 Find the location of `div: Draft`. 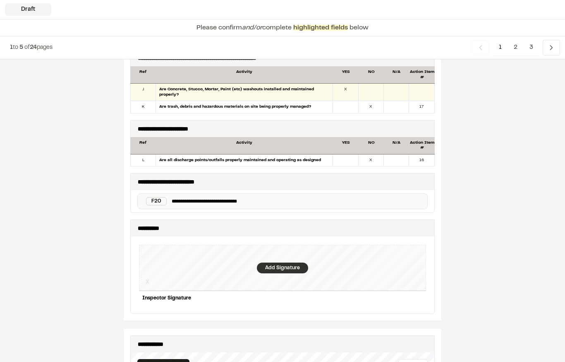

div: Draft is located at coordinates (28, 10).